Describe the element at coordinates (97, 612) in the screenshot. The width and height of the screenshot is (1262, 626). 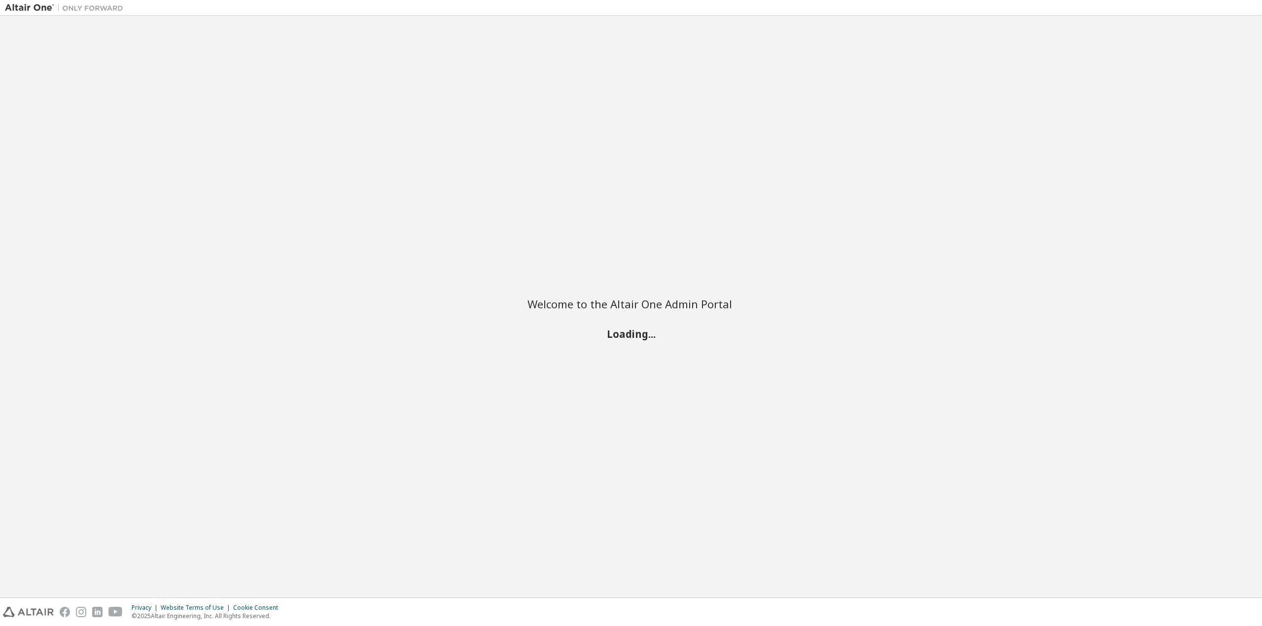
I see `img: linkedin.svg` at that location.